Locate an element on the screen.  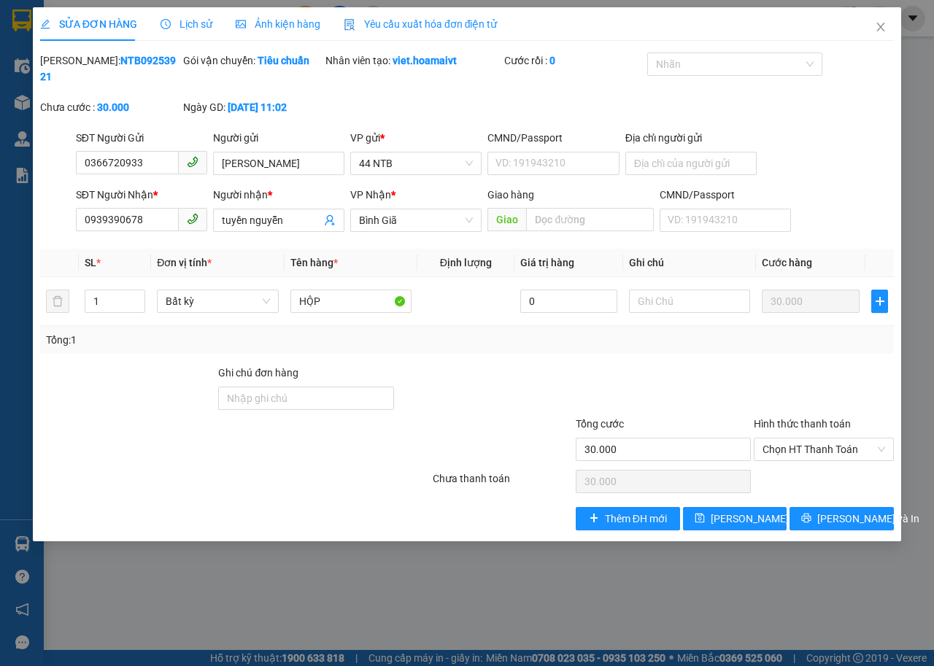
span: SL is located at coordinates (90, 263).